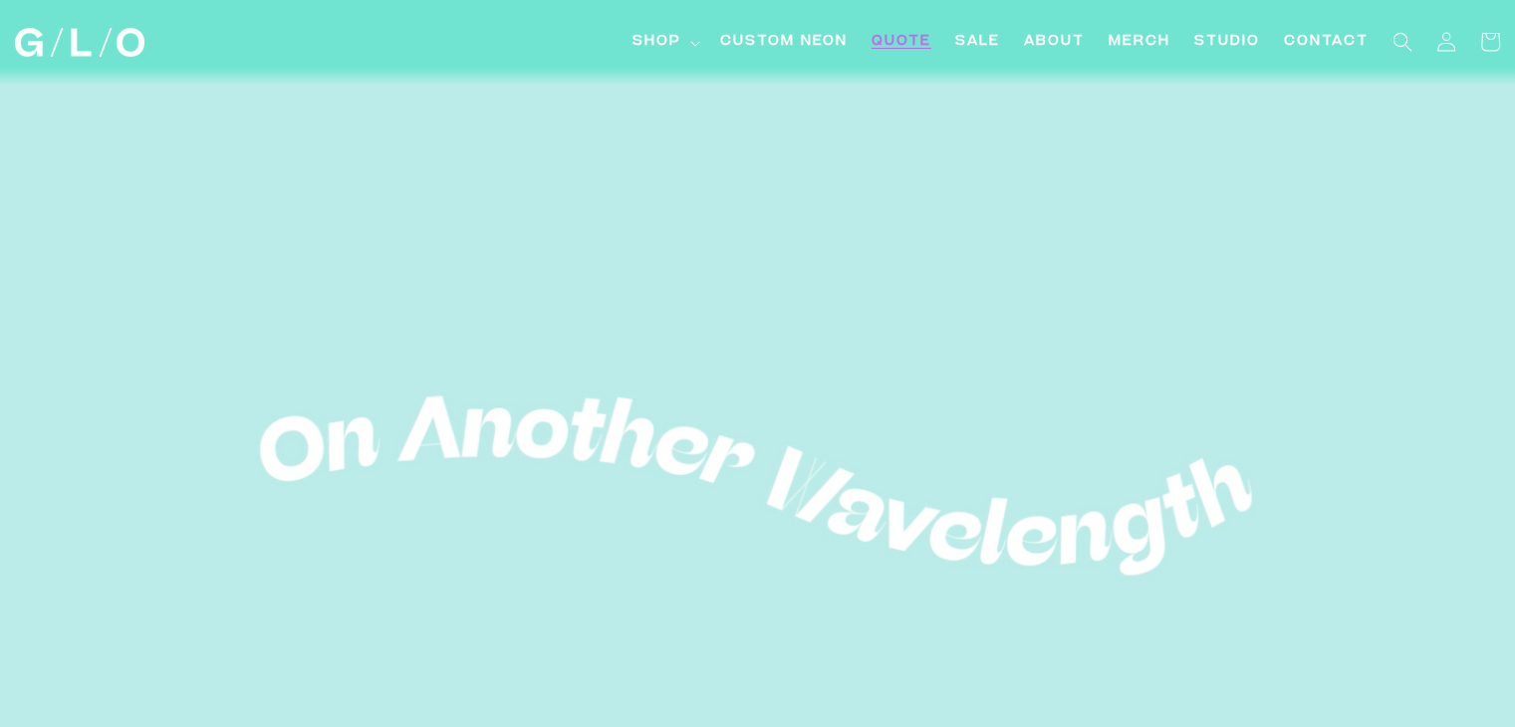 This screenshot has height=727, width=1515. I want to click on a: SALE, so click(977, 42).